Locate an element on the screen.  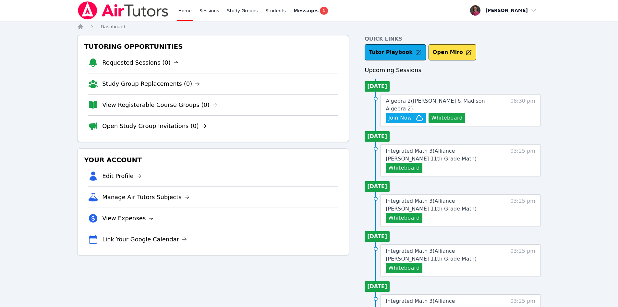
a: Manage Air Tutors Subjects is located at coordinates (146, 197).